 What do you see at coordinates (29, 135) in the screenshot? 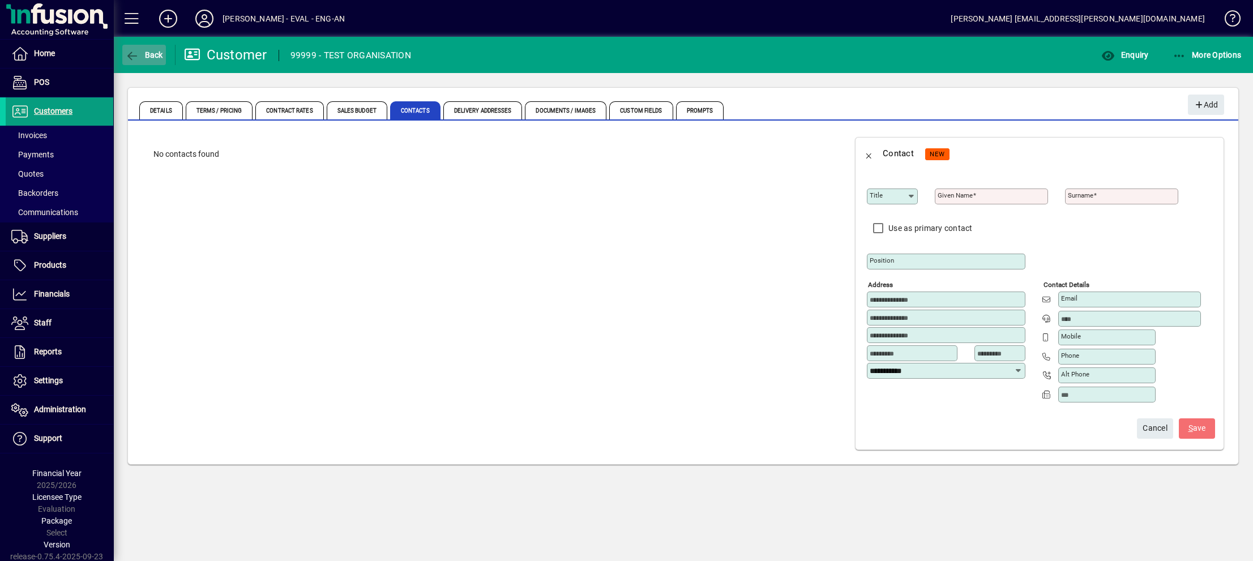
I see `span: Invoices` at bounding box center [29, 135].